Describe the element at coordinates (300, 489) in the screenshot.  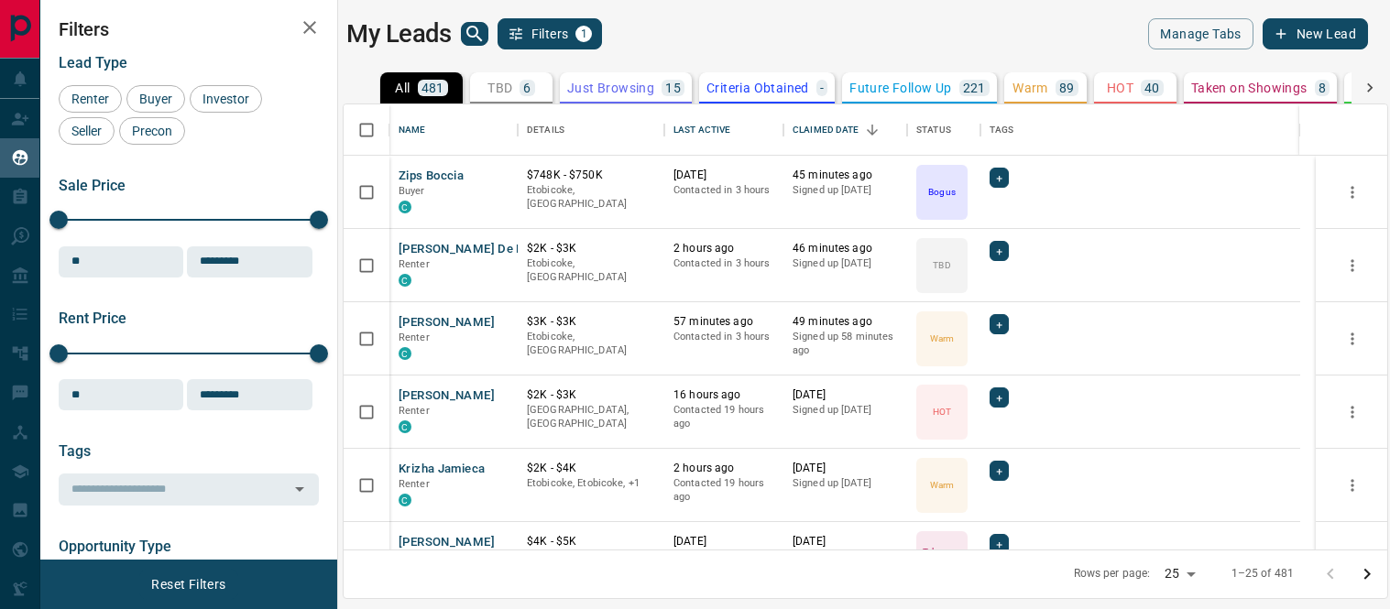
I see `button: Open` at that location.